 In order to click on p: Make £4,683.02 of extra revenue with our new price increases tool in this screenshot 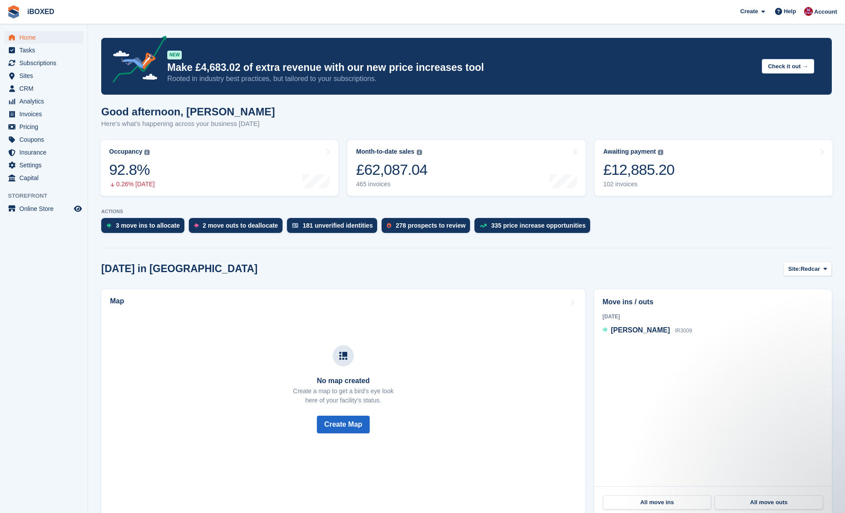, I will do `click(461, 67)`.